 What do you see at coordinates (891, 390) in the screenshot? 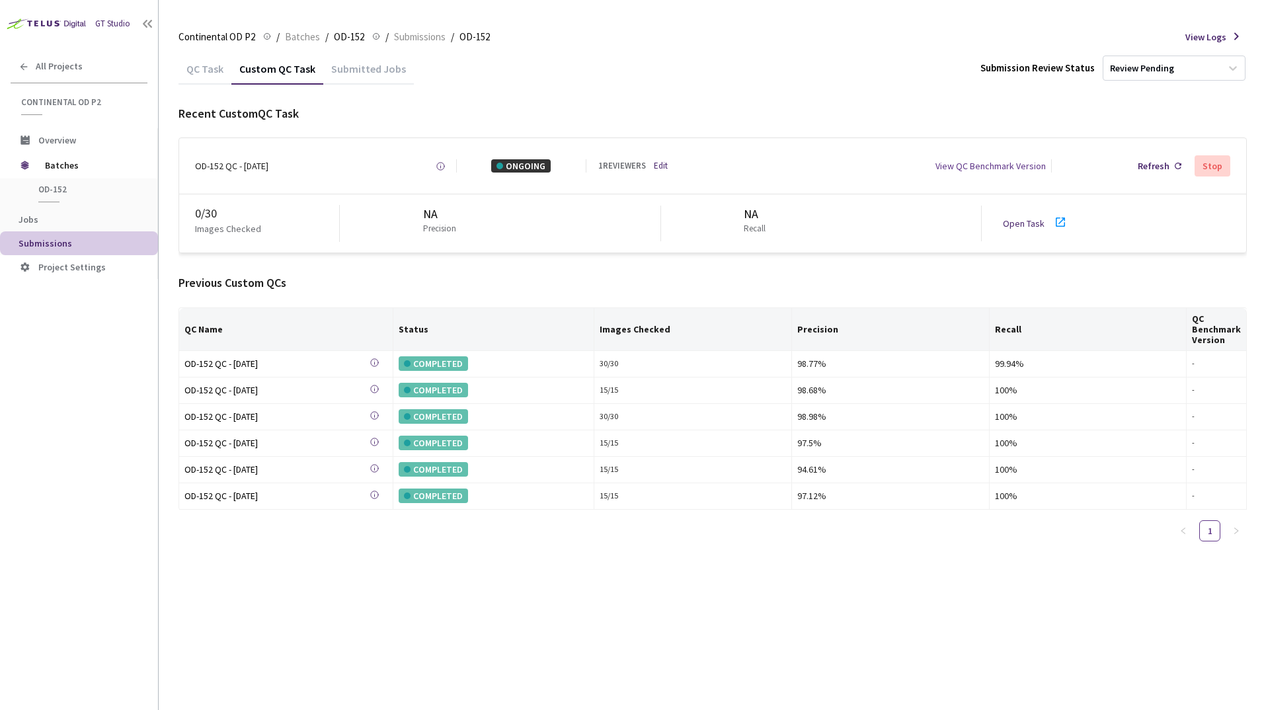
I see `div: 98.68%` at bounding box center [891, 390].